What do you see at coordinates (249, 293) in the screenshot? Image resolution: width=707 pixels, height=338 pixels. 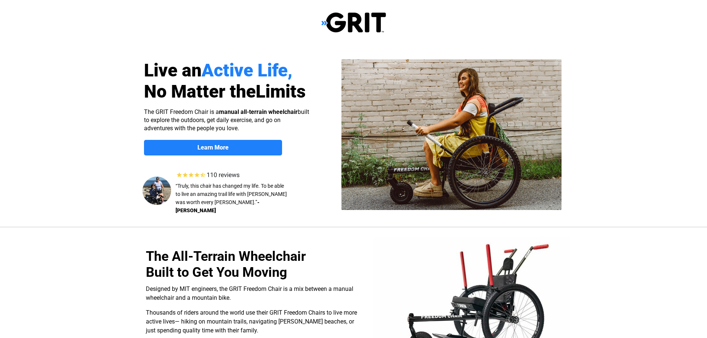 I see `span: Designed by MIT engineers, the GRIT Freedom Chair is a mix between a manual wheelchair and a moun...` at bounding box center [249, 293].